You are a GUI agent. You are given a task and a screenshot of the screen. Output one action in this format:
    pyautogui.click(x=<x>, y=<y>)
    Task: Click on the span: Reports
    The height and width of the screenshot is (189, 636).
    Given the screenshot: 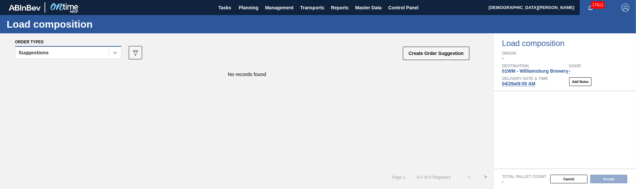 What is the action you would take?
    pyautogui.click(x=340, y=8)
    